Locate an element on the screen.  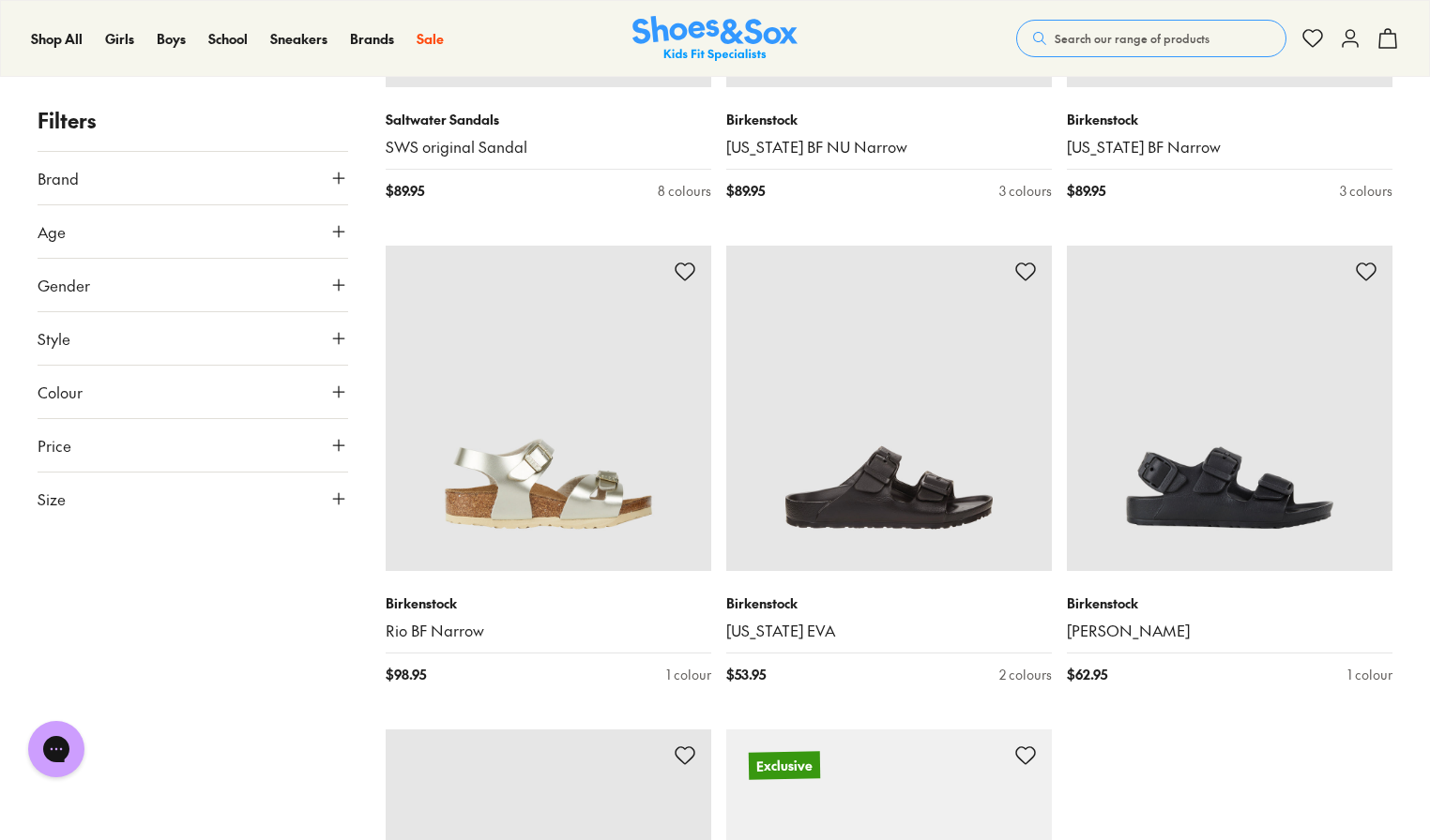
span: Boys is located at coordinates (171, 38).